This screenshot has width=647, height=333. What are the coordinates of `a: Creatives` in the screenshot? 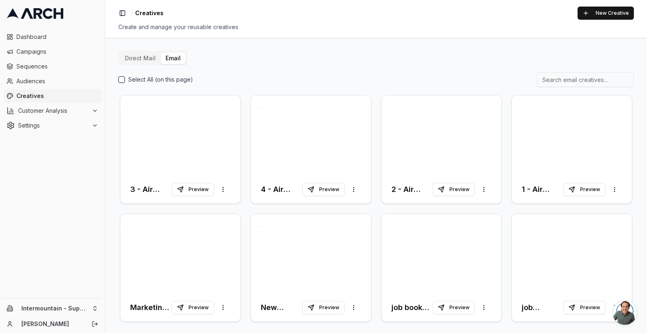 It's located at (52, 96).